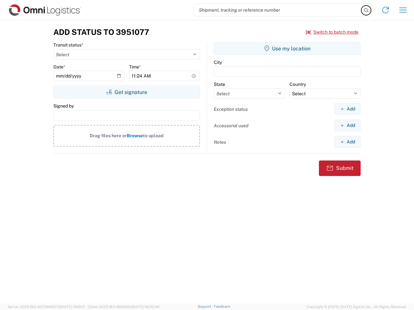 The width and height of the screenshot is (414, 310). What do you see at coordinates (298, 84) in the screenshot?
I see `label: Country` at bounding box center [298, 84].